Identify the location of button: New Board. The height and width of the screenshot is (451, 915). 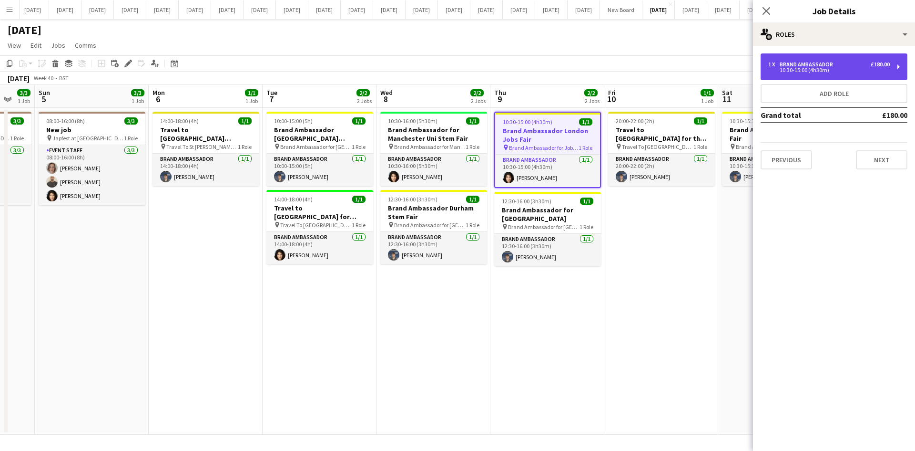
(621, 10).